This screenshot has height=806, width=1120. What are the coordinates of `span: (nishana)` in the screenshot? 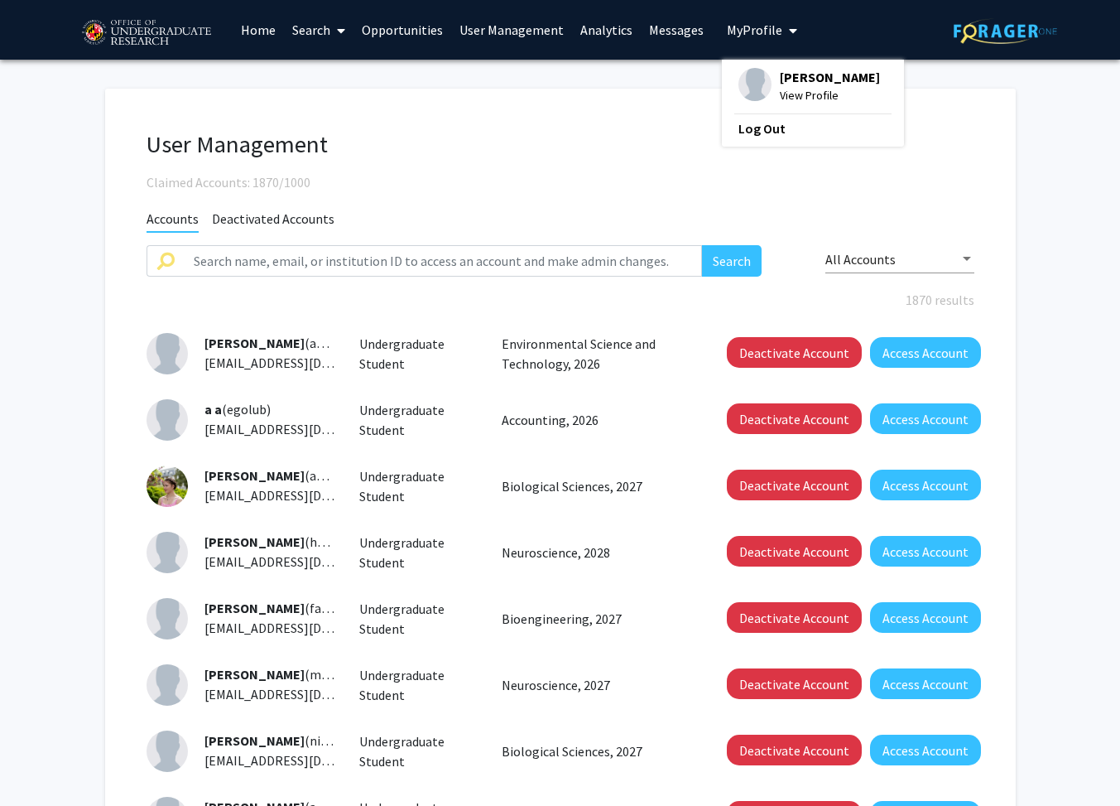 It's located at (282, 740).